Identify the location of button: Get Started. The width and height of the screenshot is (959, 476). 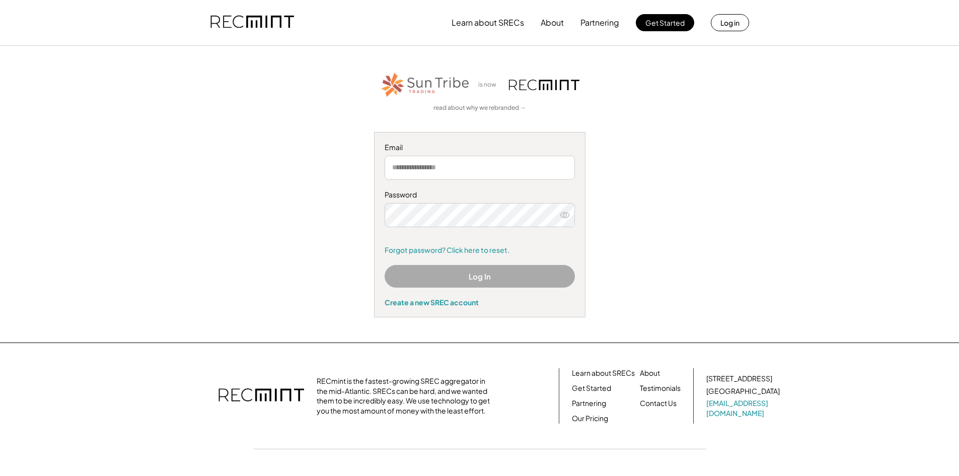
(665, 23).